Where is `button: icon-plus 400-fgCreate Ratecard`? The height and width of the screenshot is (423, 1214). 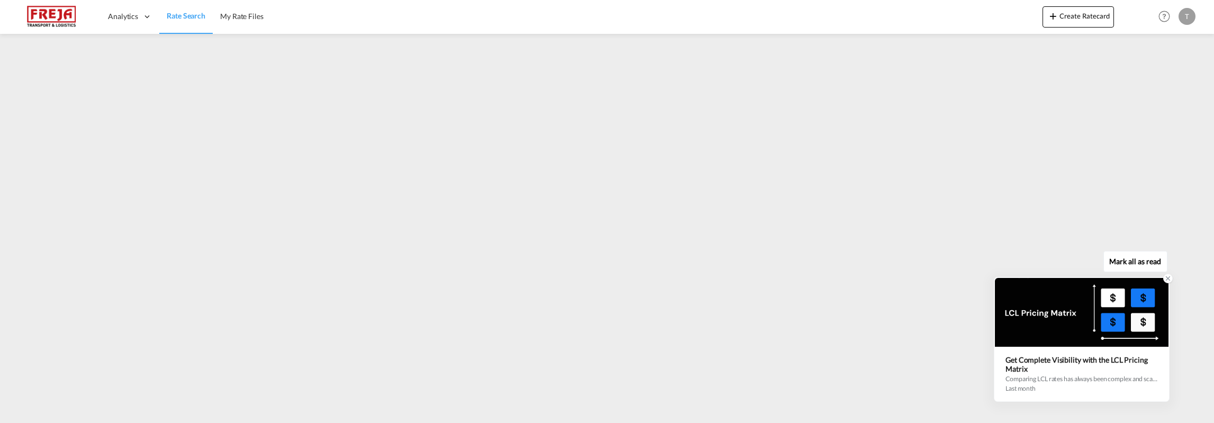 button: icon-plus 400-fgCreate Ratecard is located at coordinates (1078, 17).